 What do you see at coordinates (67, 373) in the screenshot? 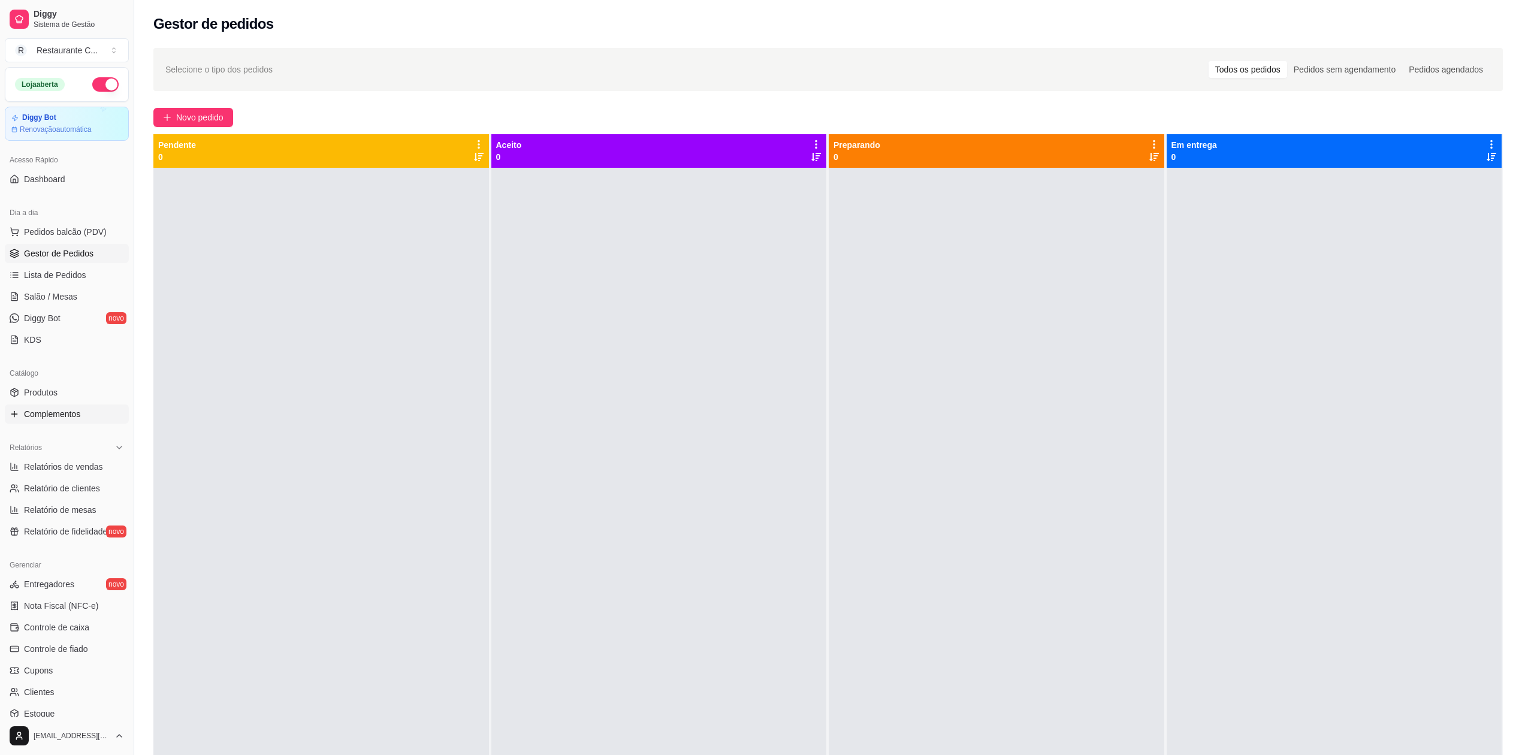
I see `div: Catálogo` at bounding box center [67, 373].